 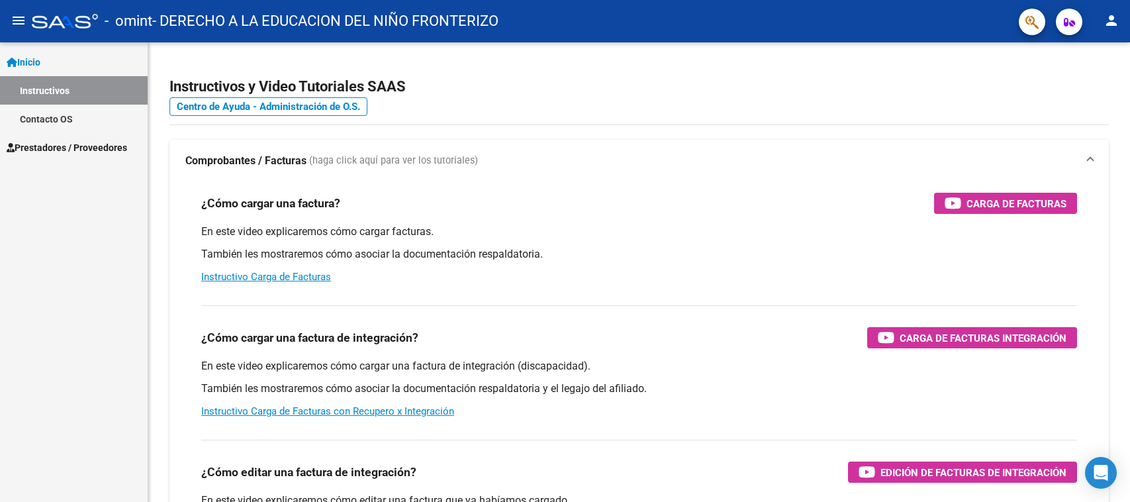 What do you see at coordinates (639, 254) in the screenshot?
I see `p: También les mostraremos cómo asociar la documentación respaldatoria.` at bounding box center [639, 254].